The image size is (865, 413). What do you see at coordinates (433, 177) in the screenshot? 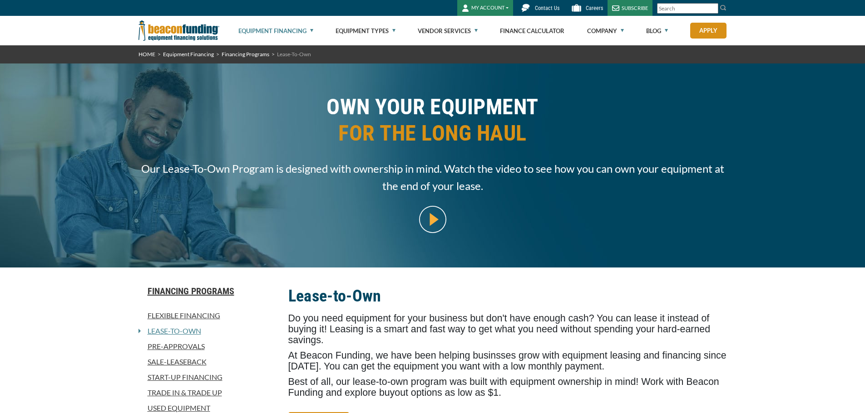
I see `span: Our Lease-To-Own Program is designed with ownership in mind. Watch the video to see how you can o...` at bounding box center [433, 177].